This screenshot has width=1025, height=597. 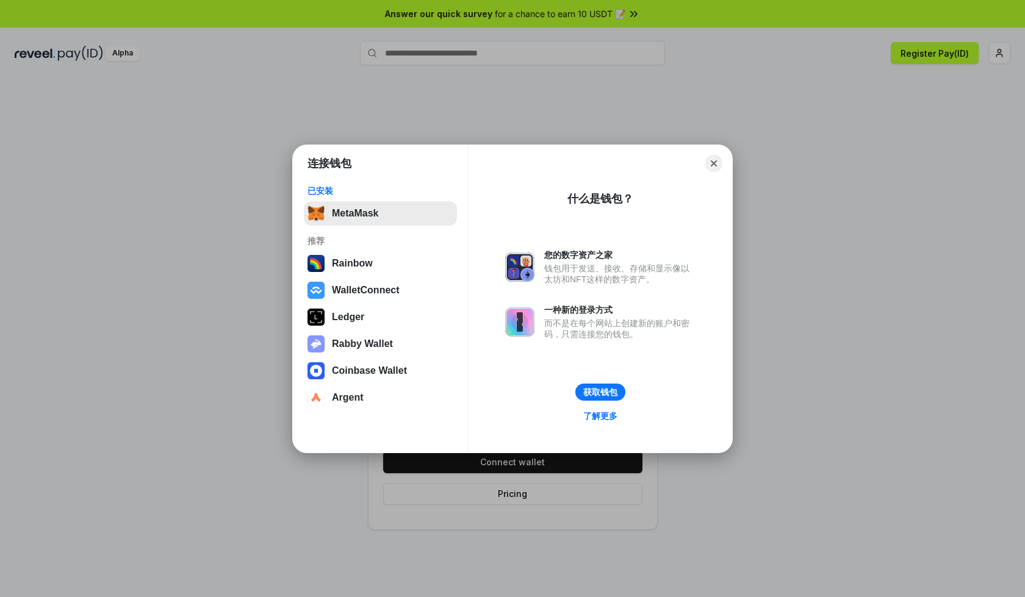 What do you see at coordinates (362, 344) in the screenshot?
I see `div: Rabby Wallet` at bounding box center [362, 344].